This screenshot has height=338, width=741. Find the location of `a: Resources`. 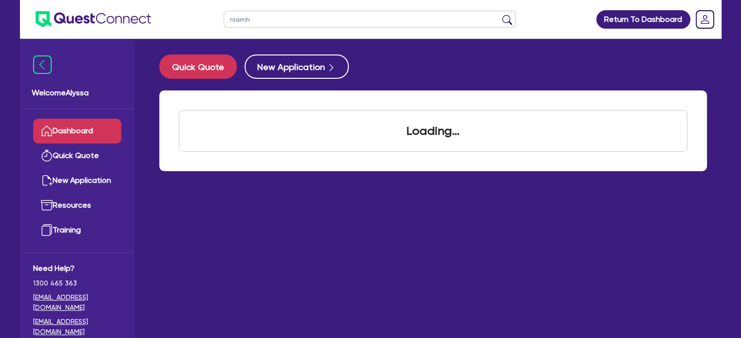

a: Resources is located at coordinates (77, 206).